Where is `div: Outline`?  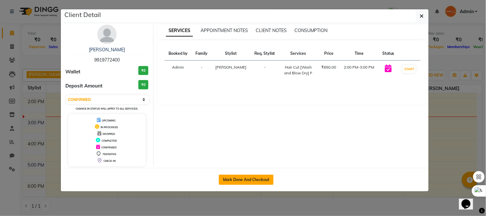
div: Outline is located at coordinates (48, 5).